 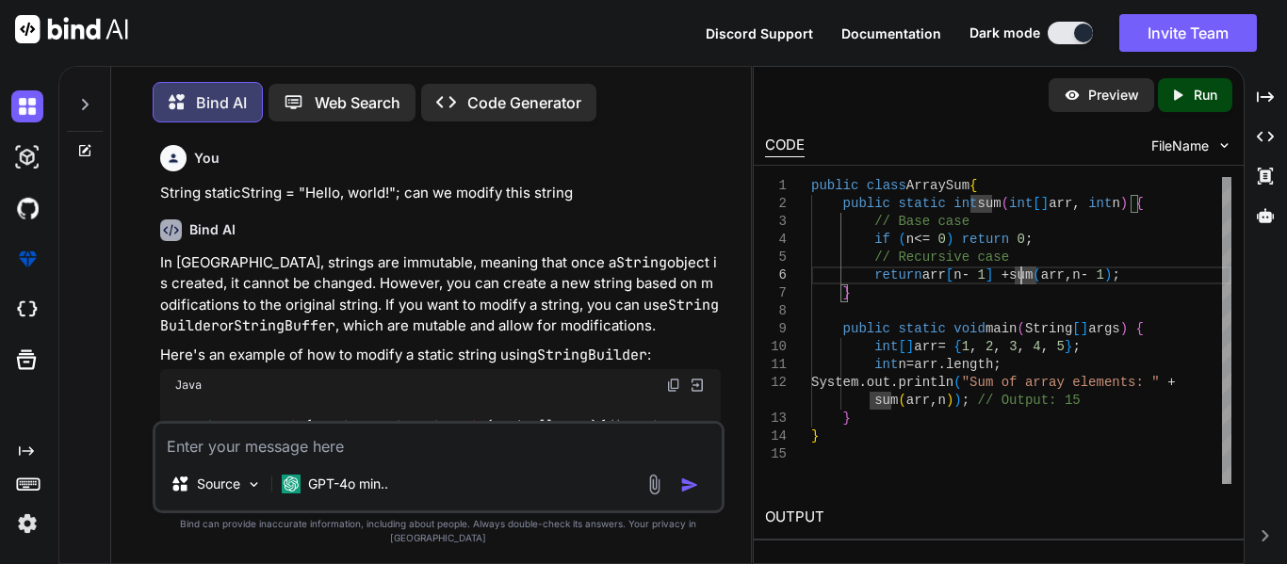 What do you see at coordinates (542, 426) in the screenshot?
I see `span: (String[] args)` at bounding box center [542, 426].